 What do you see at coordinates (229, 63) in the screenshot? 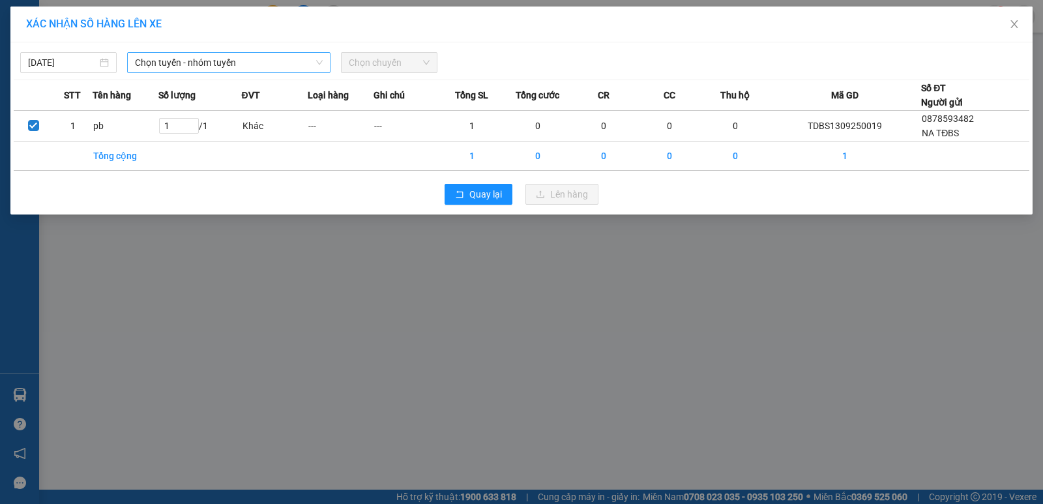
I see `span: Chọn tuyến - nhóm tuyến` at bounding box center [229, 63].